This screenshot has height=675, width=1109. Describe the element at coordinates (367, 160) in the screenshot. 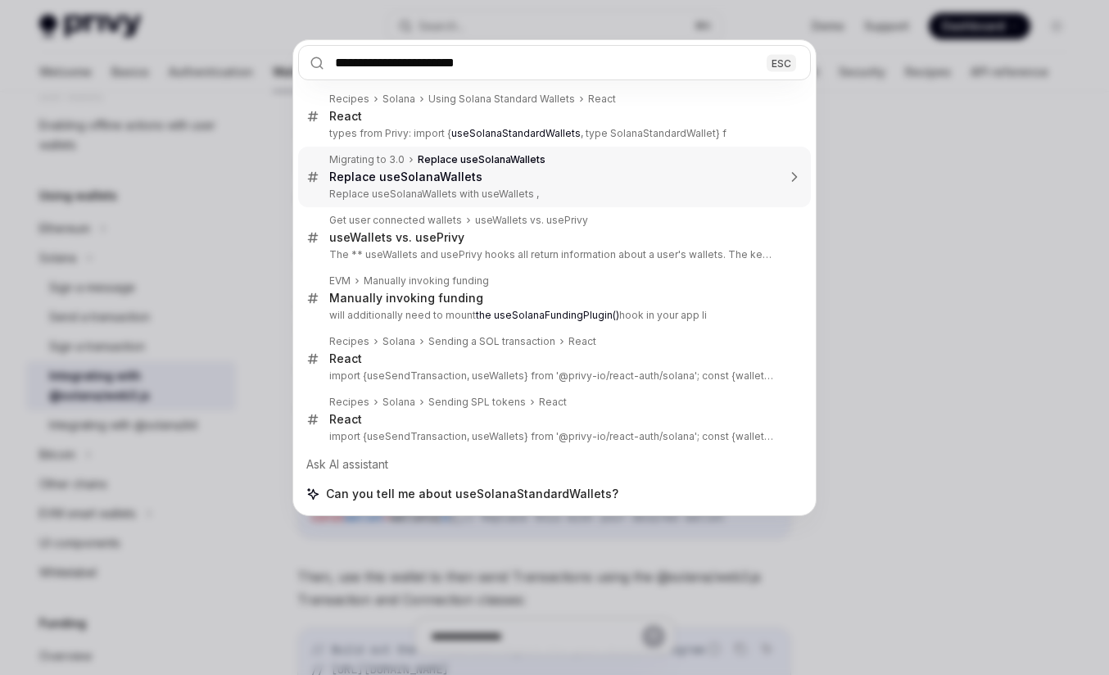

I see `div: Migrating to 3.0` at that location.